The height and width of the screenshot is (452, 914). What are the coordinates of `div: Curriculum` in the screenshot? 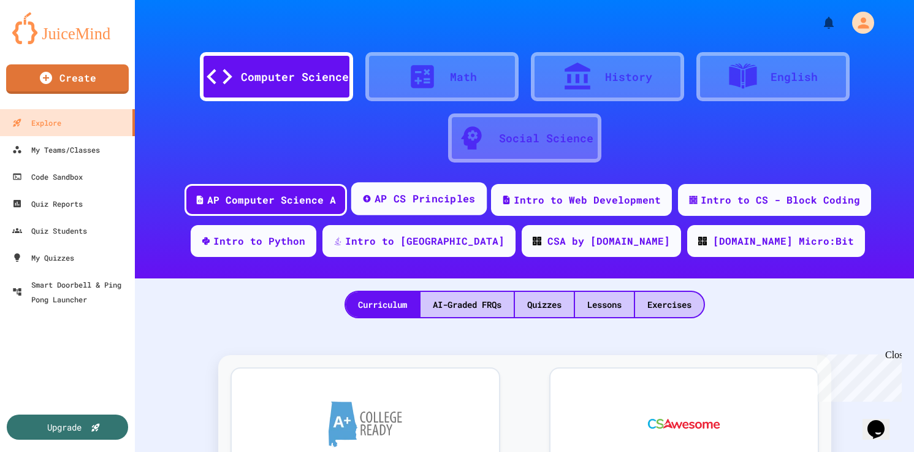 It's located at (382, 304).